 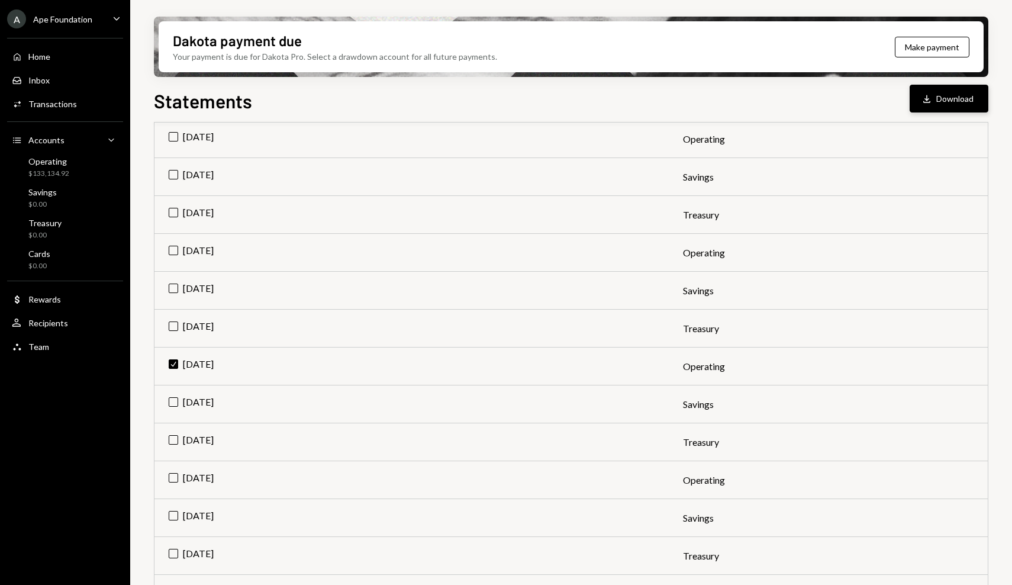 I want to click on a: Accounts, so click(x=65, y=140).